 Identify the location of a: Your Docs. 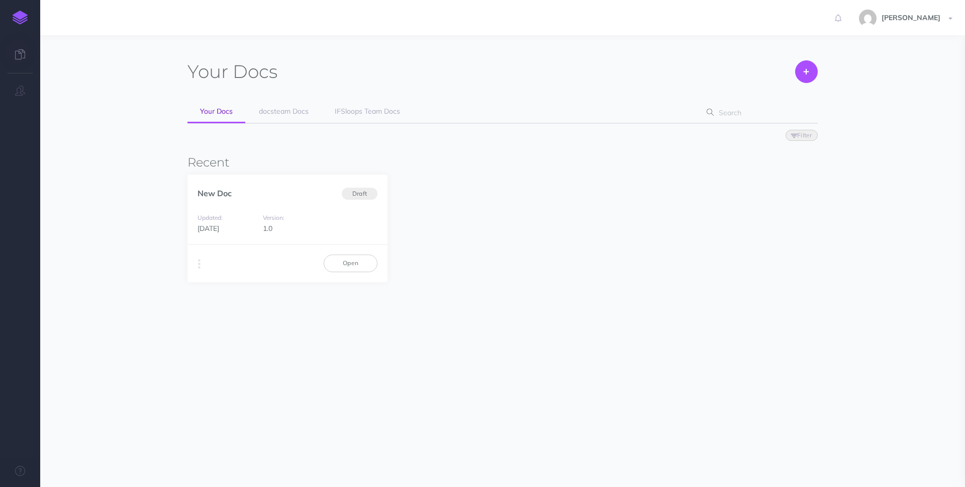
(216, 112).